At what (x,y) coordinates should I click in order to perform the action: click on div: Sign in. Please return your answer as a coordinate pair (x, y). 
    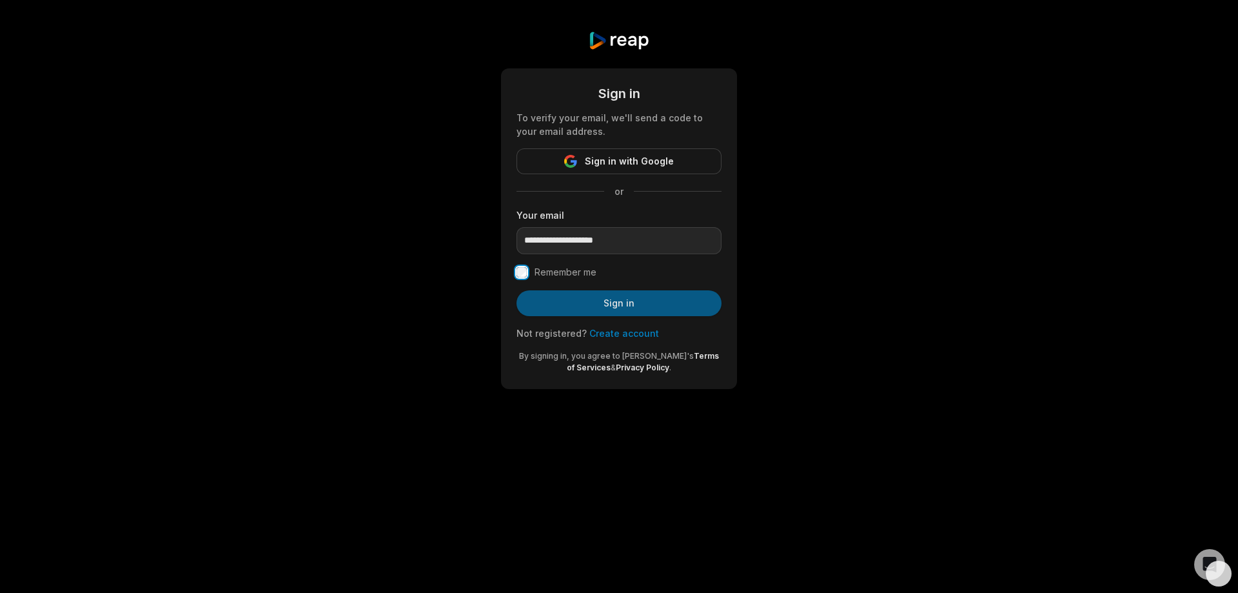
    Looking at the image, I should click on (619, 93).